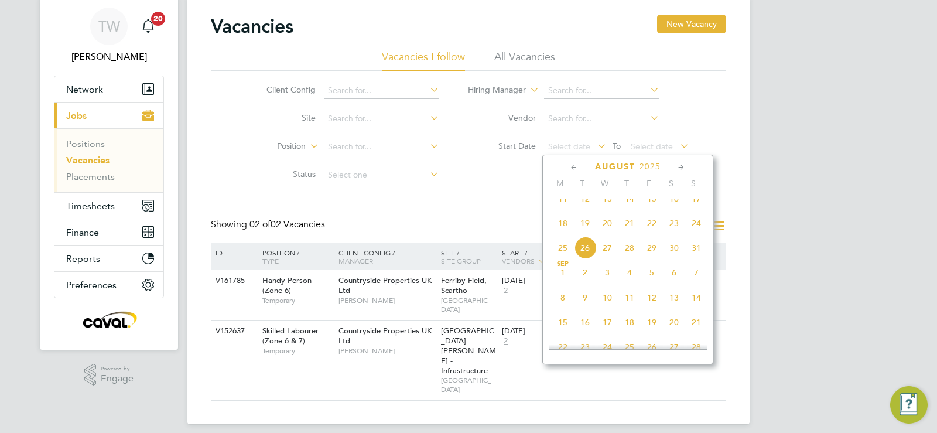 Image resolution: width=937 pixels, height=433 pixels. Describe the element at coordinates (88, 160) in the screenshot. I see `a: Vacancies` at that location.